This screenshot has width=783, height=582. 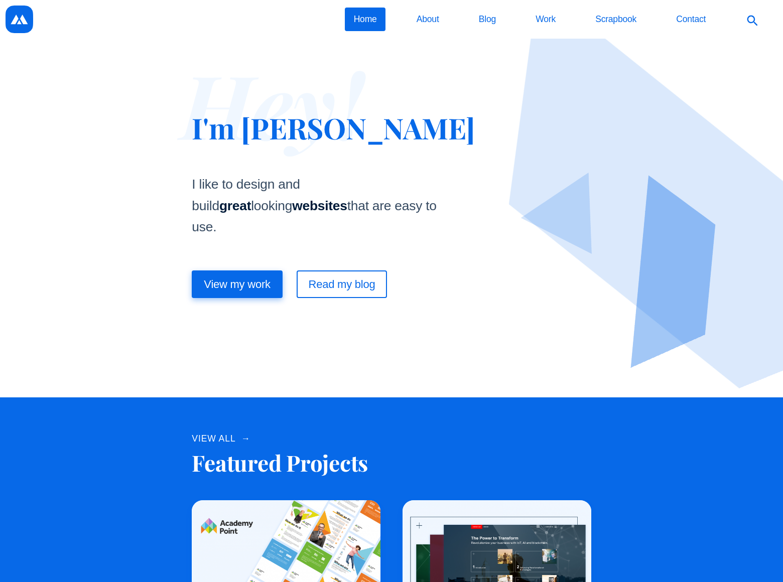 What do you see at coordinates (615, 19) in the screenshot?
I see `a: Scrapbook` at bounding box center [615, 19].